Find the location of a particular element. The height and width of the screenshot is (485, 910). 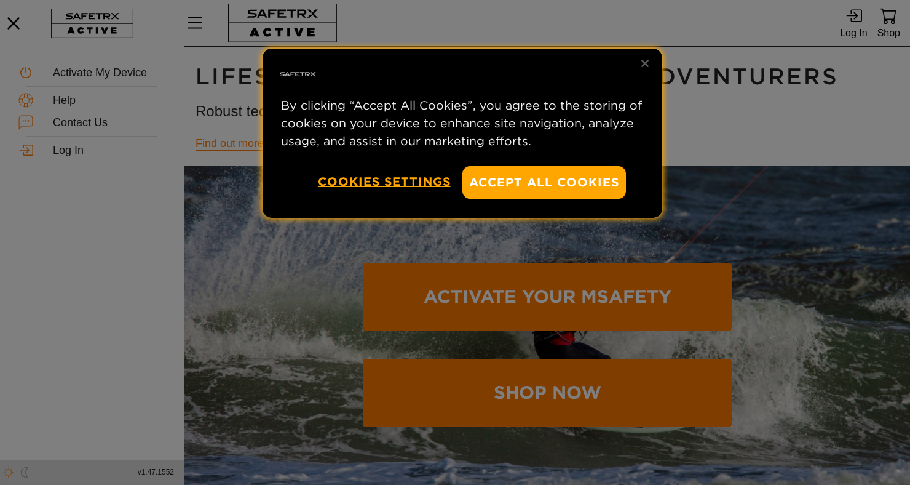

button: Close is located at coordinates (645, 63).